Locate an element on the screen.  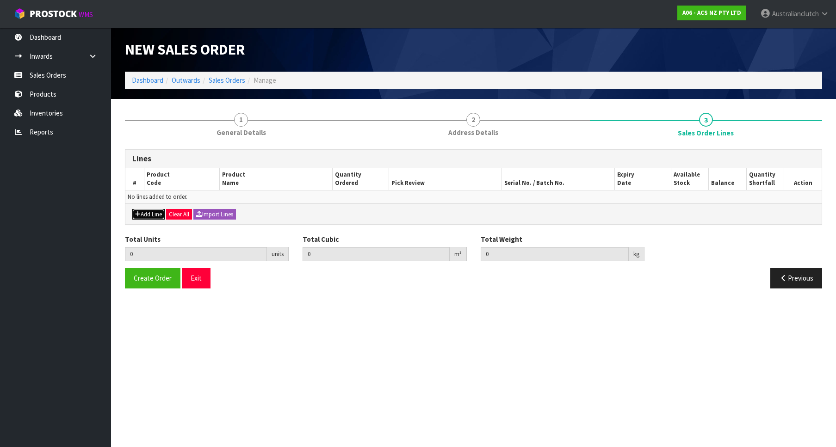
span: Manage is located at coordinates (265, 80).